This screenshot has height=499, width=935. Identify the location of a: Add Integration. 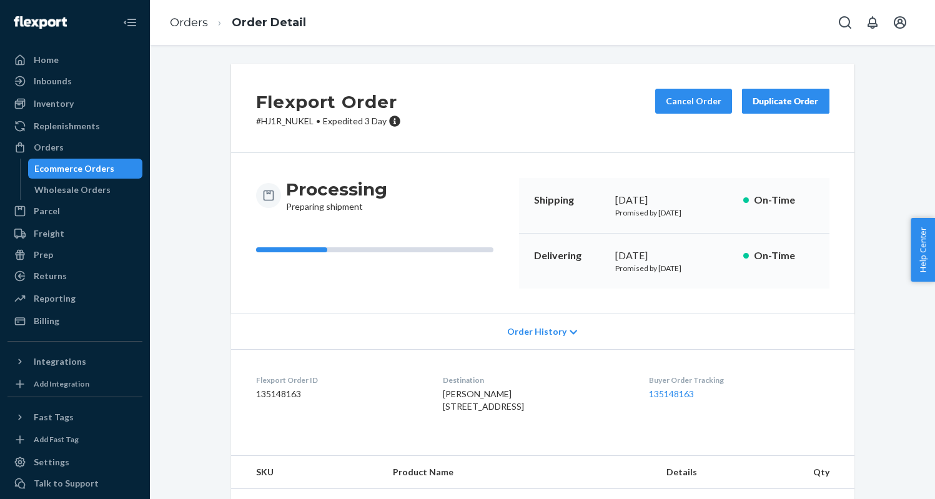
(75, 384).